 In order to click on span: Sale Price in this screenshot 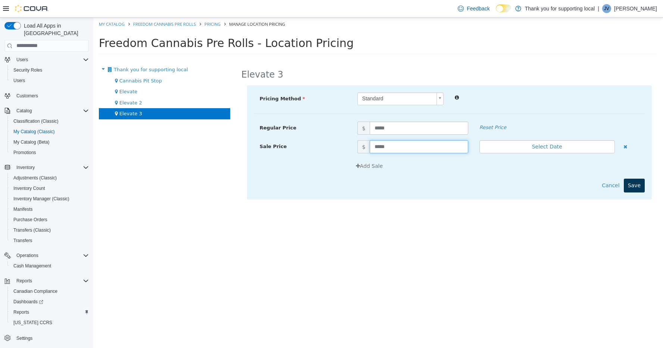, I will do `click(180, 129)`.